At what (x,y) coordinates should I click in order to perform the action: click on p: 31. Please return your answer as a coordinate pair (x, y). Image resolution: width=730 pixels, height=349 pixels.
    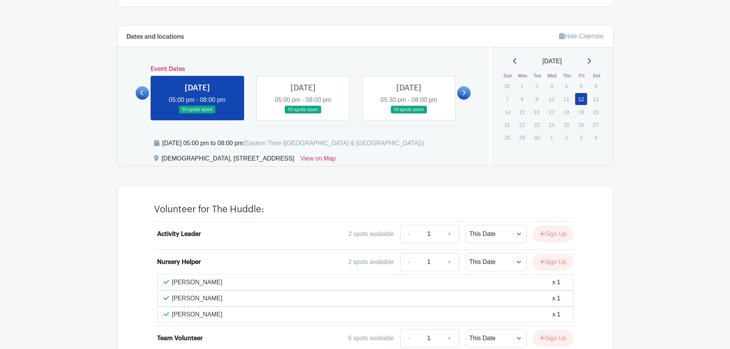
    Looking at the image, I should click on (507, 86).